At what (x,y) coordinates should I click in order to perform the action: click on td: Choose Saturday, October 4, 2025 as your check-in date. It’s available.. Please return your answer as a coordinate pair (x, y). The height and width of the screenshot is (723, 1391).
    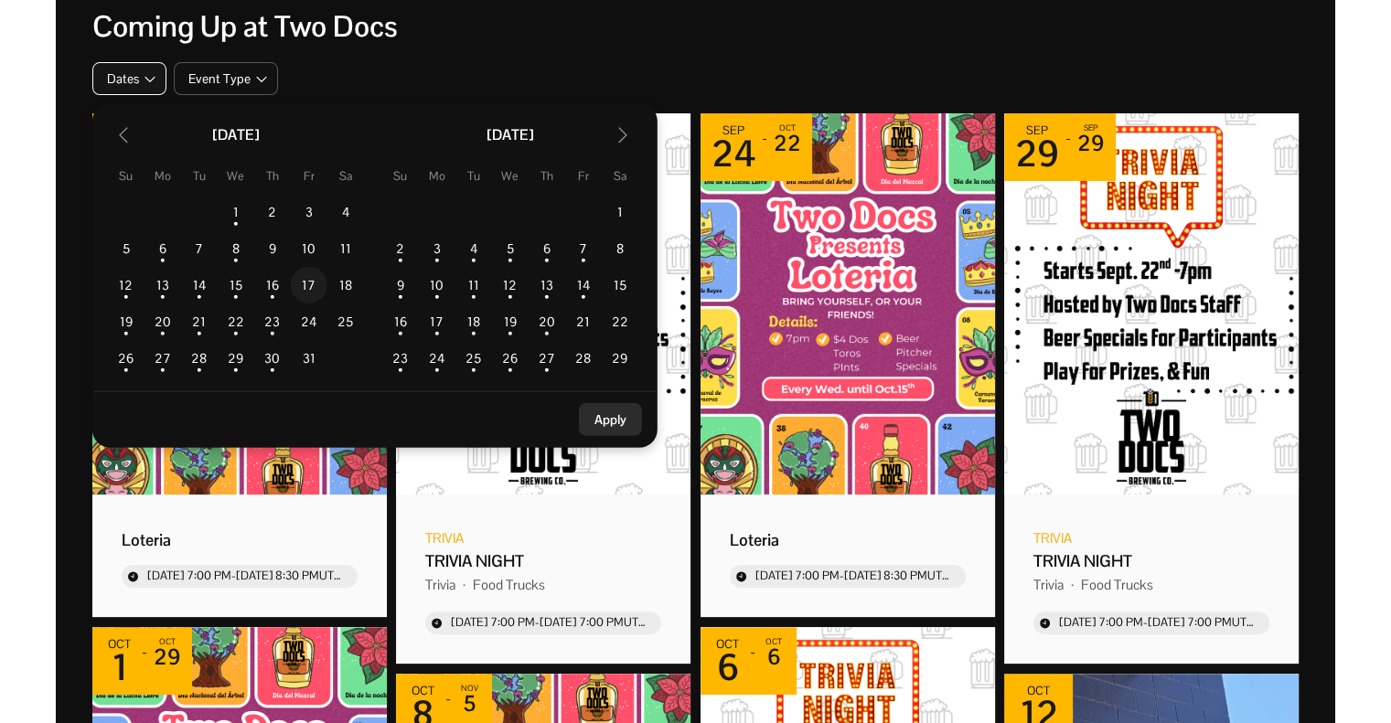
    Looking at the image, I should click on (346, 212).